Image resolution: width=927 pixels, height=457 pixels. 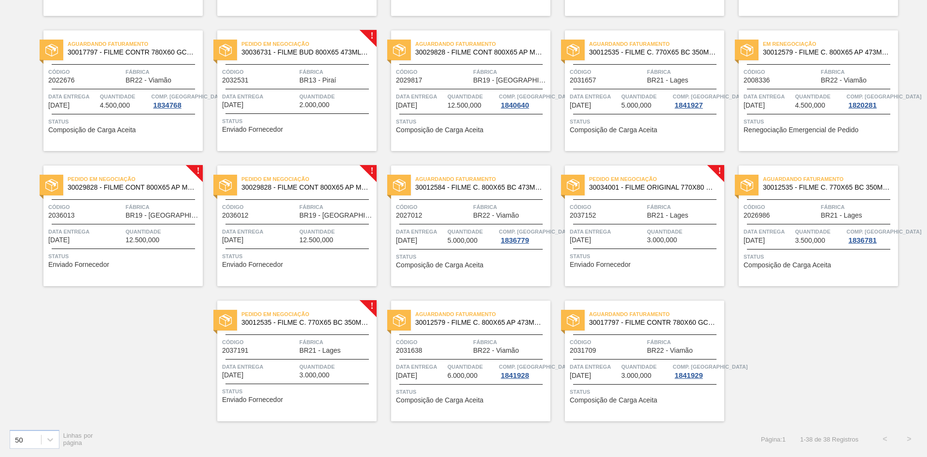 What do you see at coordinates (811, 226) in the screenshot?
I see `a: statusAguardando Faturamento30012535 - FILME C. 770X65 BC 350ML C12 429Código2026986FábricaBR21 -...` at bounding box center [811, 226].